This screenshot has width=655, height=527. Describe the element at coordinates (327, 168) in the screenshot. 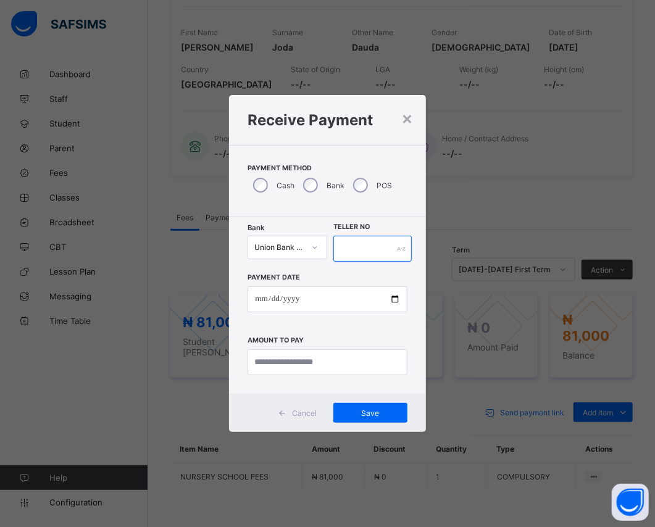

I see `span: Payment Method` at that location.